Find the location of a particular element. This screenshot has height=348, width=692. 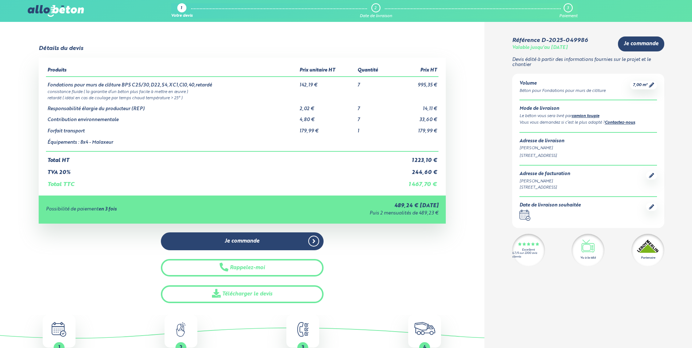

button: Rappelez-moi is located at coordinates (242, 268).